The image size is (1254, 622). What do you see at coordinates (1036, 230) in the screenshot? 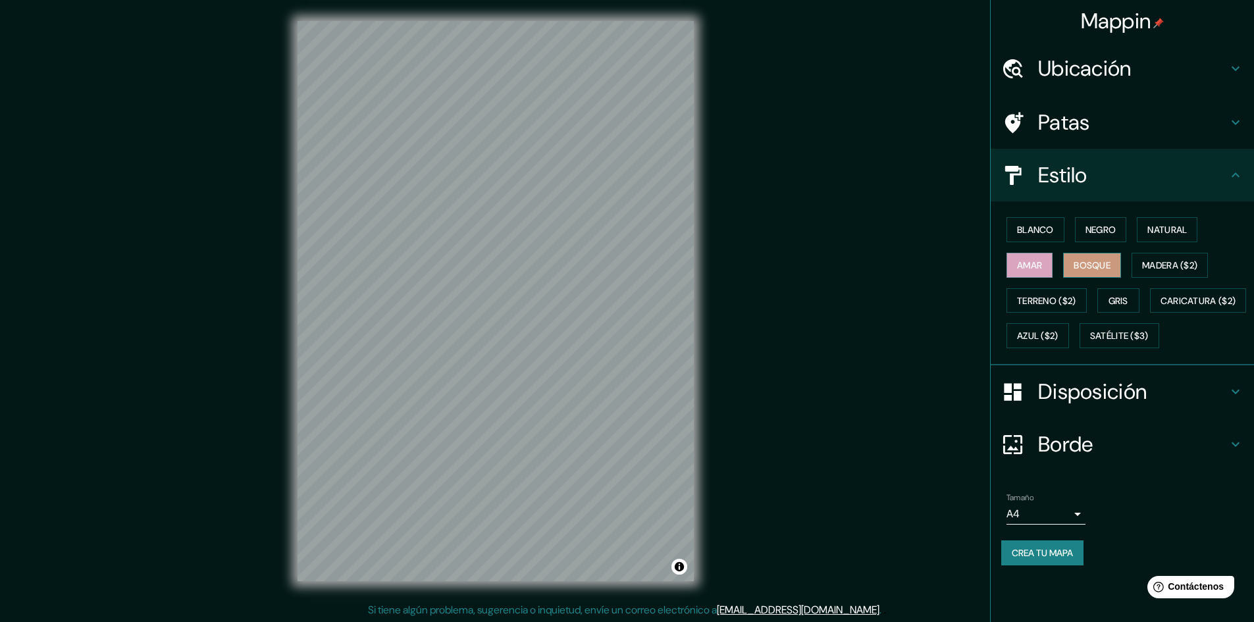
I see `button: Blanco` at bounding box center [1036, 230].